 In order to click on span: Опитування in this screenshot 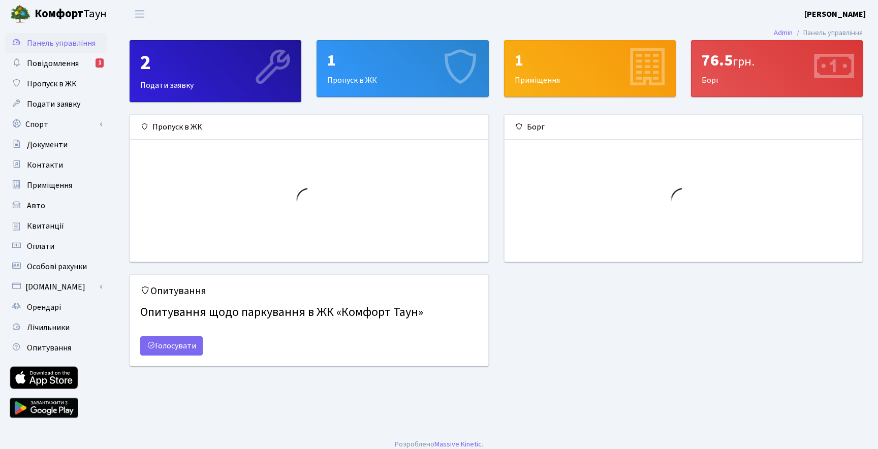, I will do `click(49, 348)`.